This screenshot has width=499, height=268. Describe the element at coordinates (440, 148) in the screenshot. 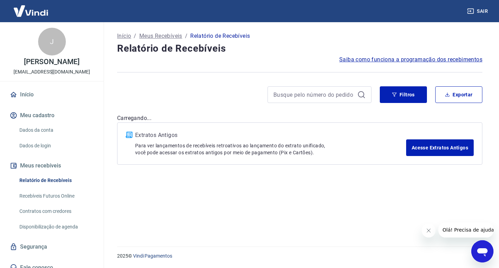

I see `a: Acesse Extratos Antigos` at that location.